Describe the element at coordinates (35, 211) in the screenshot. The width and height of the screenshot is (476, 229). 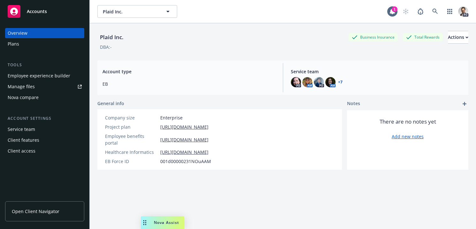
I see `span: Open Client Navigator` at that location.